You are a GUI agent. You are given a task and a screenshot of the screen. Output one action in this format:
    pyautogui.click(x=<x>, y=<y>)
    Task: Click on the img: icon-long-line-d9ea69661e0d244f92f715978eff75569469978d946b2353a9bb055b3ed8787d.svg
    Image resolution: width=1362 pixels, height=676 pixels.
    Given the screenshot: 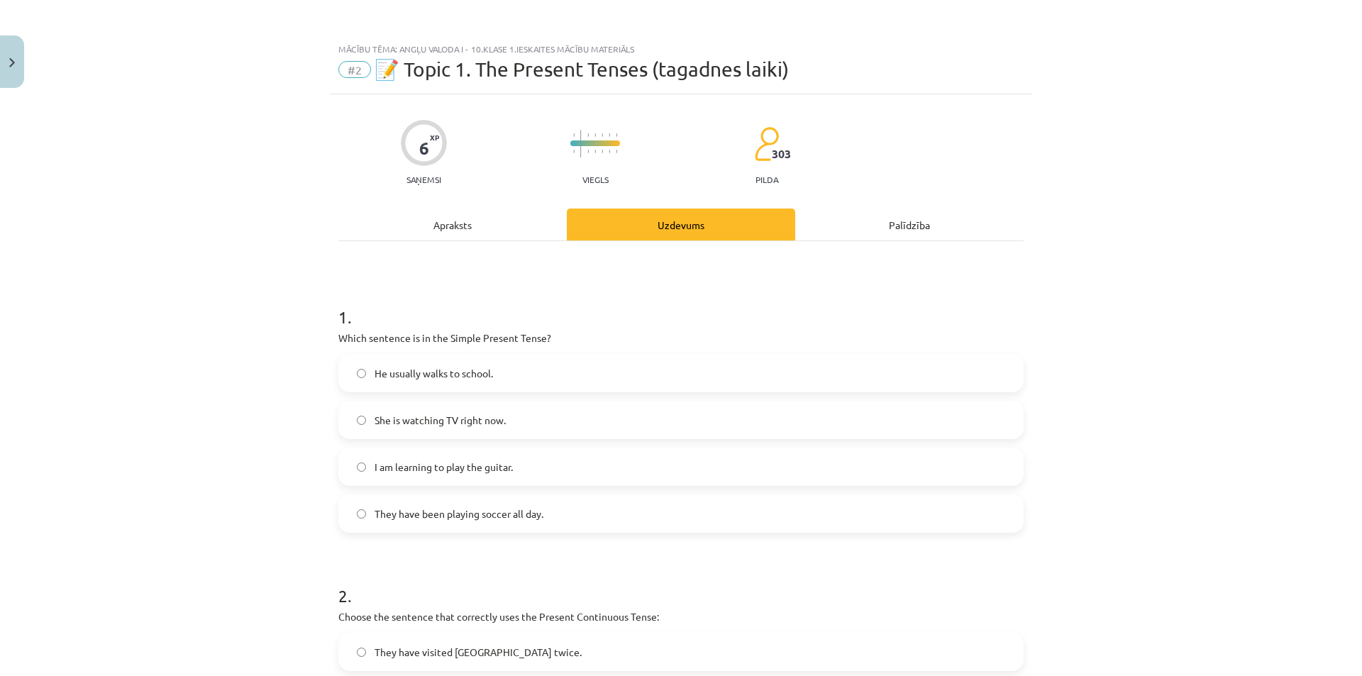 What is the action you would take?
    pyautogui.click(x=581, y=143)
    